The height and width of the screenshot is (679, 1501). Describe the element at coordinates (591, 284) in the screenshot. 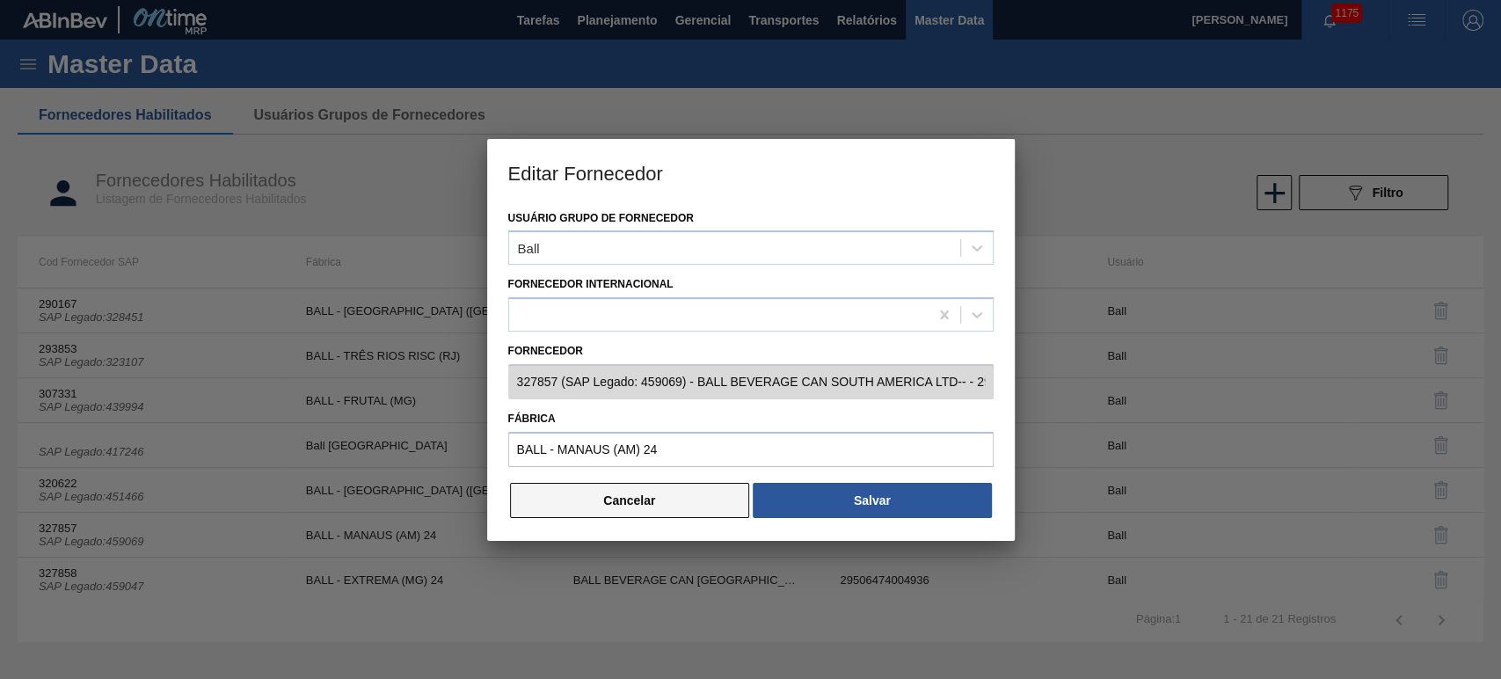

I see `label: Fornecedor Internacional` at that location.